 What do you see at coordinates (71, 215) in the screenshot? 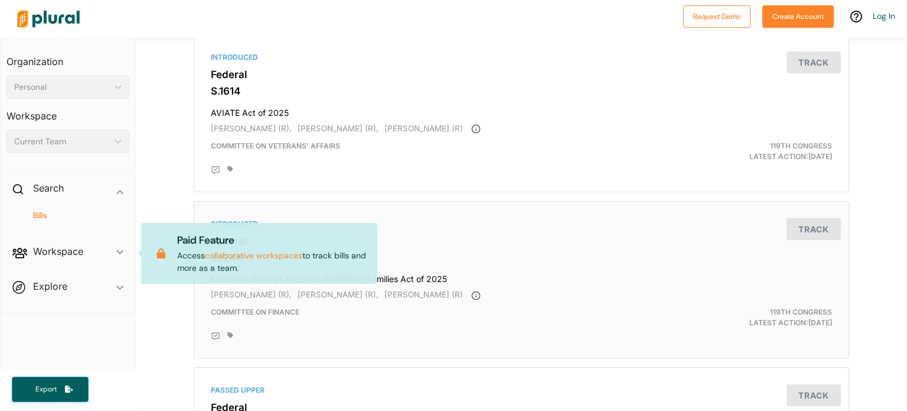
I see `h4: Bills` at bounding box center [71, 215].